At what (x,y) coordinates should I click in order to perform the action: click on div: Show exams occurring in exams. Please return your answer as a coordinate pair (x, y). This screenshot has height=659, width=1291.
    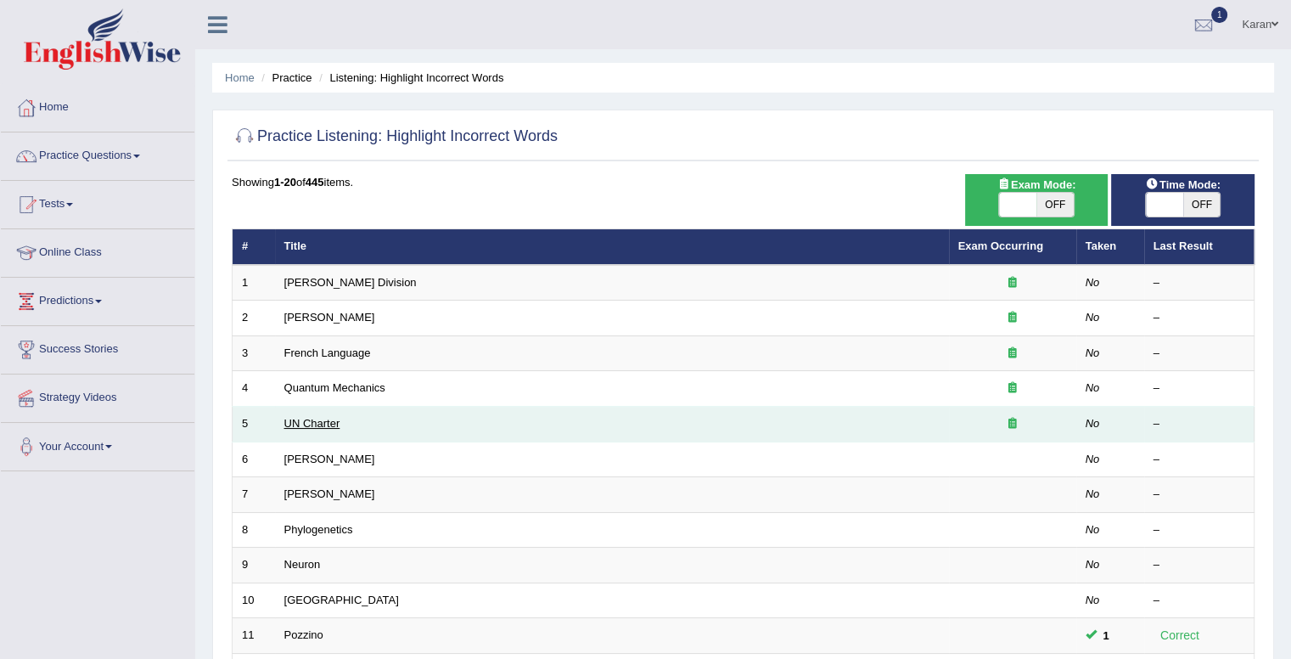
    Looking at the image, I should click on (1037, 200).